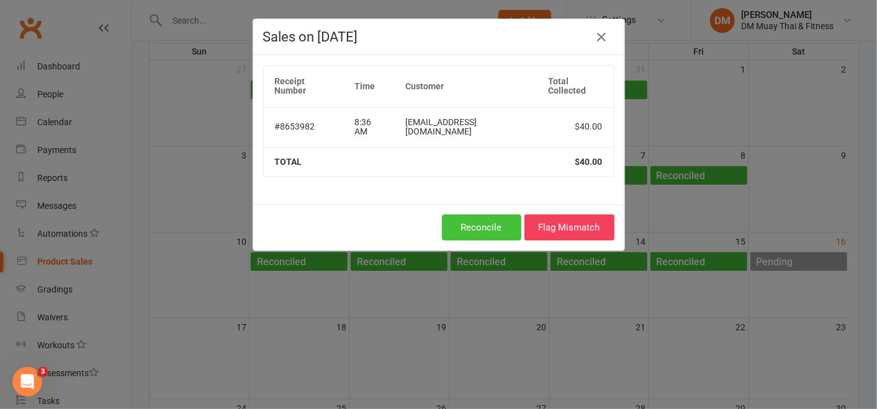  I want to click on td: #8653982, so click(303, 127).